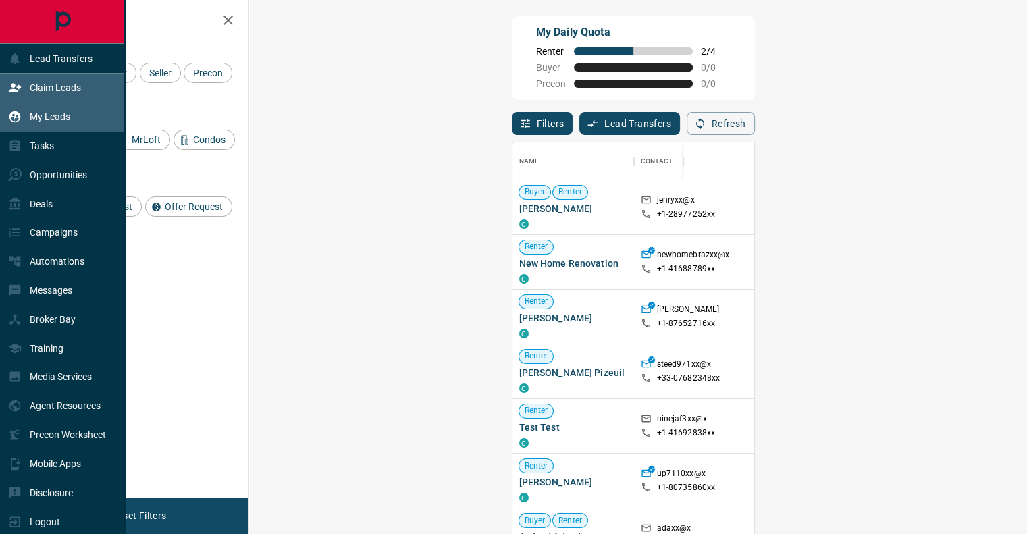  I want to click on span: 2 / 4, so click(716, 51).